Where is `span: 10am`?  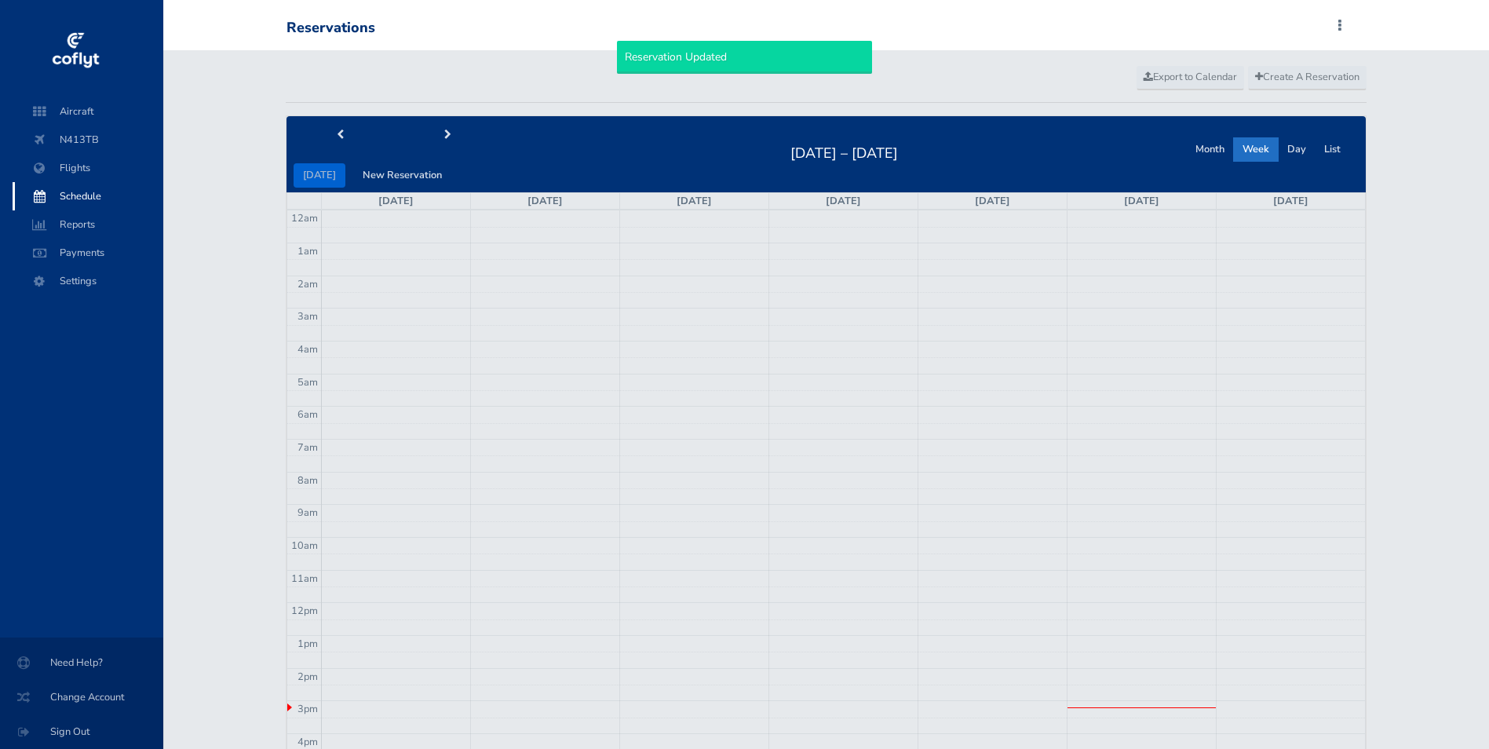 span: 10am is located at coordinates (305, 546).